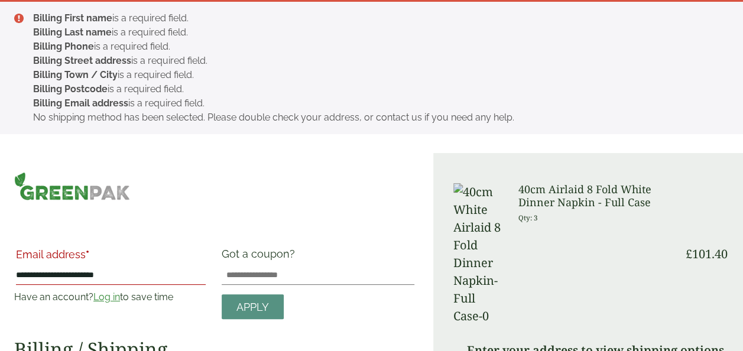 This screenshot has width=743, height=351. Describe the element at coordinates (80, 103) in the screenshot. I see `strong: Billing Email address` at that location.